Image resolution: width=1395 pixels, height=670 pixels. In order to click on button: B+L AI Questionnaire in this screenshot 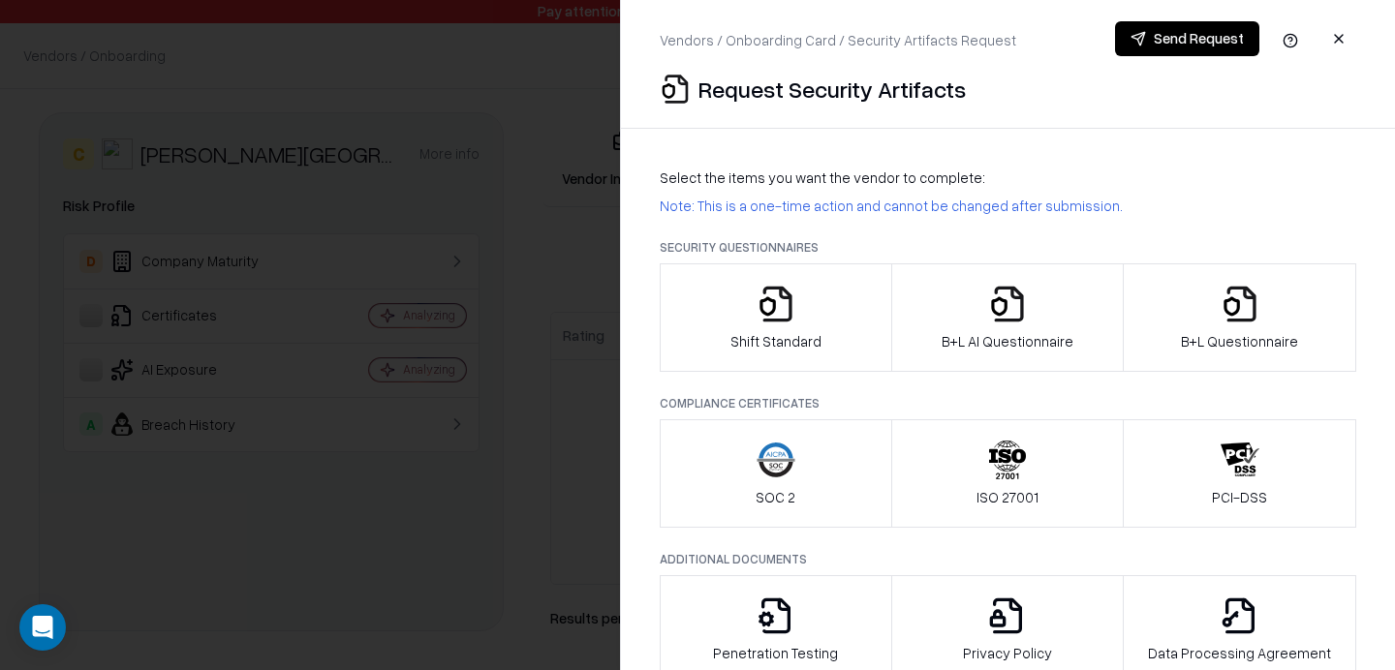, I will do `click(1008, 318)`.